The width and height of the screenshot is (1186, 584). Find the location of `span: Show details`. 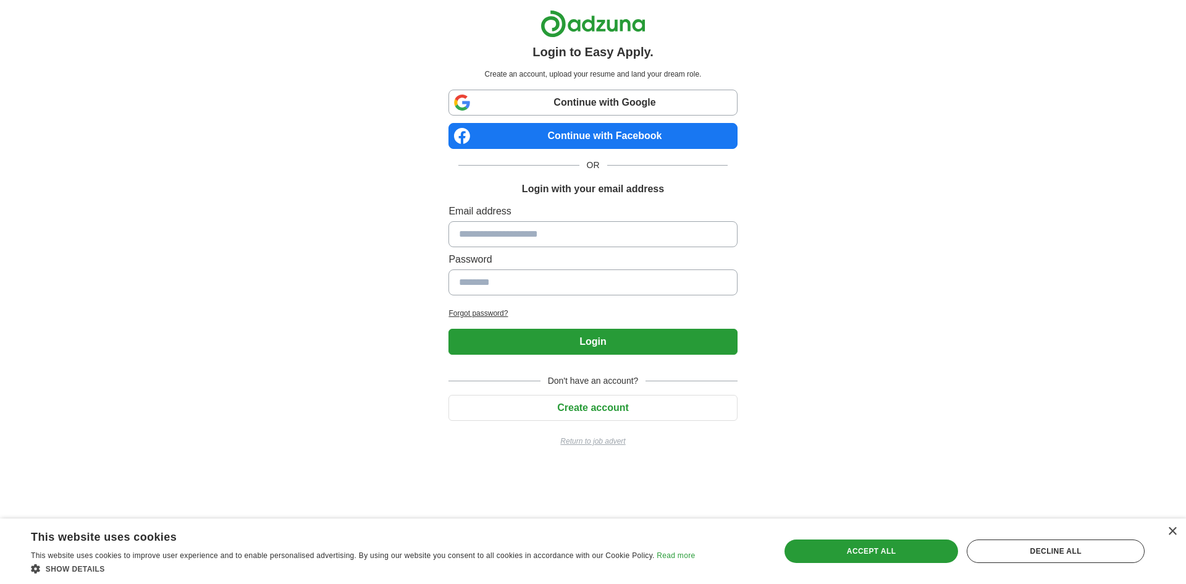

span: Show details is located at coordinates (75, 569).